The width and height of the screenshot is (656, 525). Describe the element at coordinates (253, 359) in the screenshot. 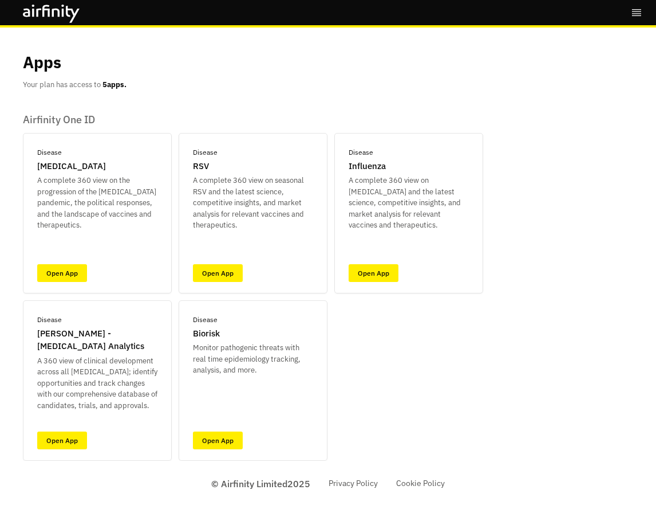

I see `p: Monitor pathogenic threats with real time epidemiology tracking, analysis, and more.` at that location.